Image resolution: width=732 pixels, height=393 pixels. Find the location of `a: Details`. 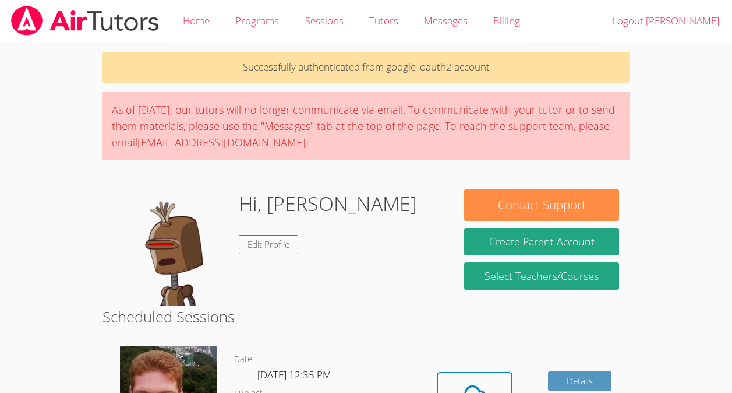

a: Details is located at coordinates (580, 380).